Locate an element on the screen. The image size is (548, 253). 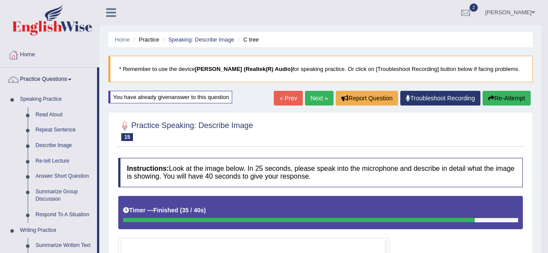
a: Troubleshoot Recording is located at coordinates (440, 98).